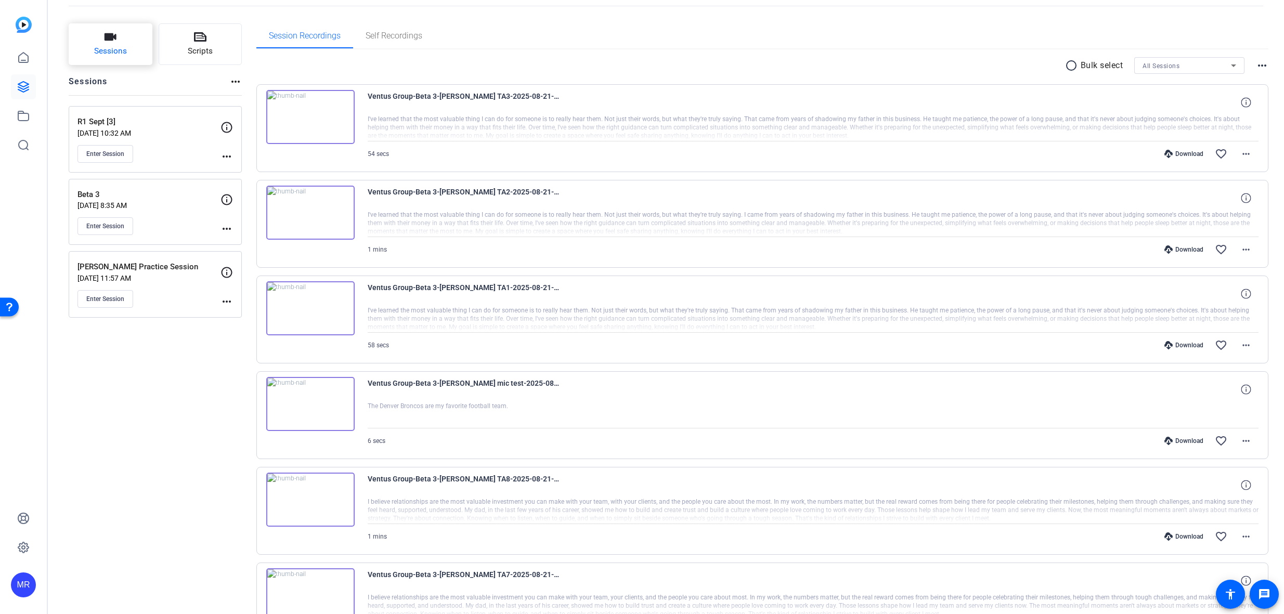 The image size is (1284, 614). I want to click on mat-icon: message, so click(1264, 594).